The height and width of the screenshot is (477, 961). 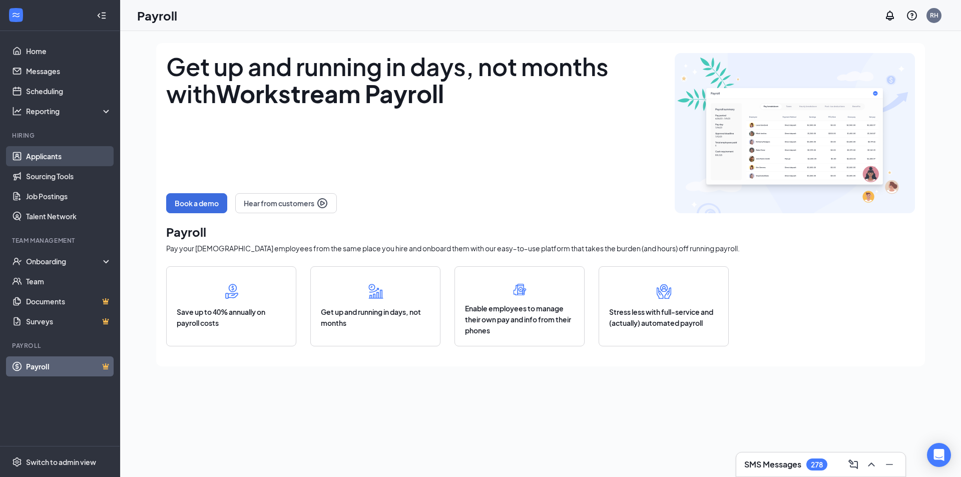 I want to click on svg: Analysis, so click(x=17, y=111).